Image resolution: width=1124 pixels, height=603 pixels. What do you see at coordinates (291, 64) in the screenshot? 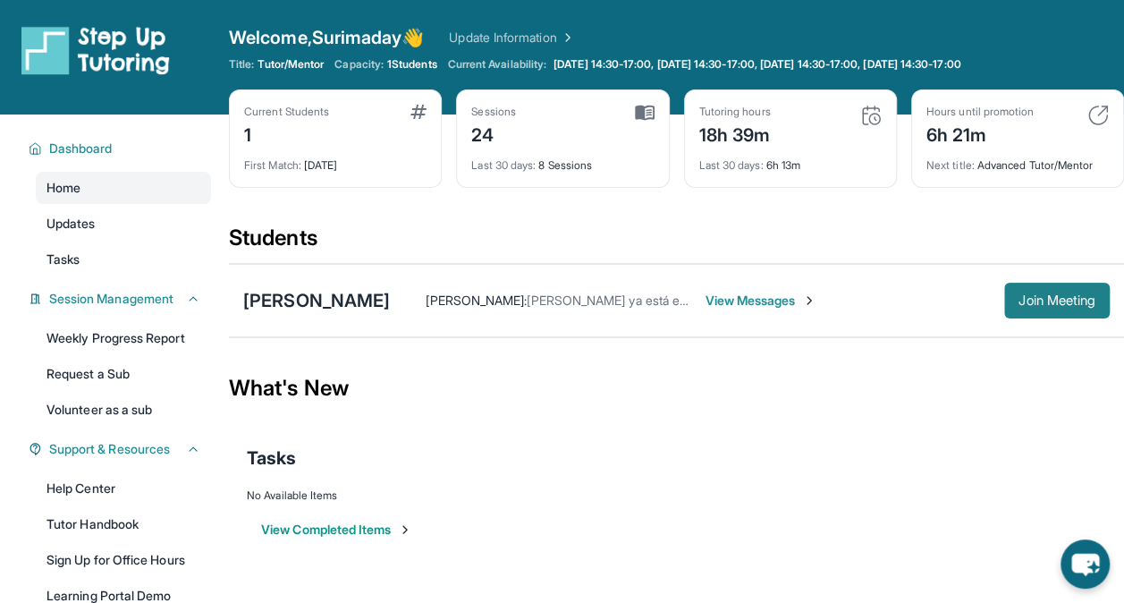
I see `span: Tutor/Mentor` at bounding box center [291, 64].